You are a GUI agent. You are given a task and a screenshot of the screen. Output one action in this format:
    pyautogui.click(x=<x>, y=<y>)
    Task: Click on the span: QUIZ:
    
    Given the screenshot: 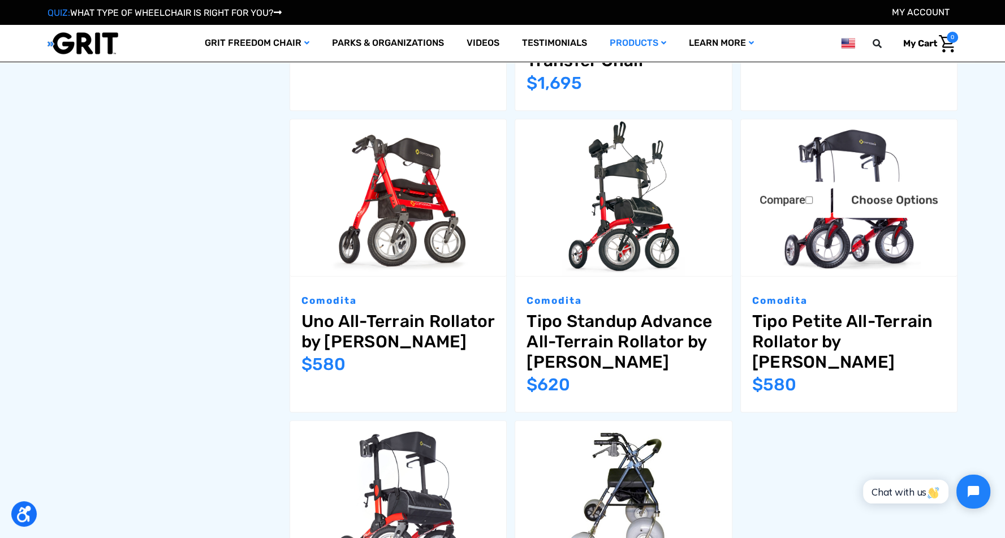 What is the action you would take?
    pyautogui.click(x=59, y=12)
    